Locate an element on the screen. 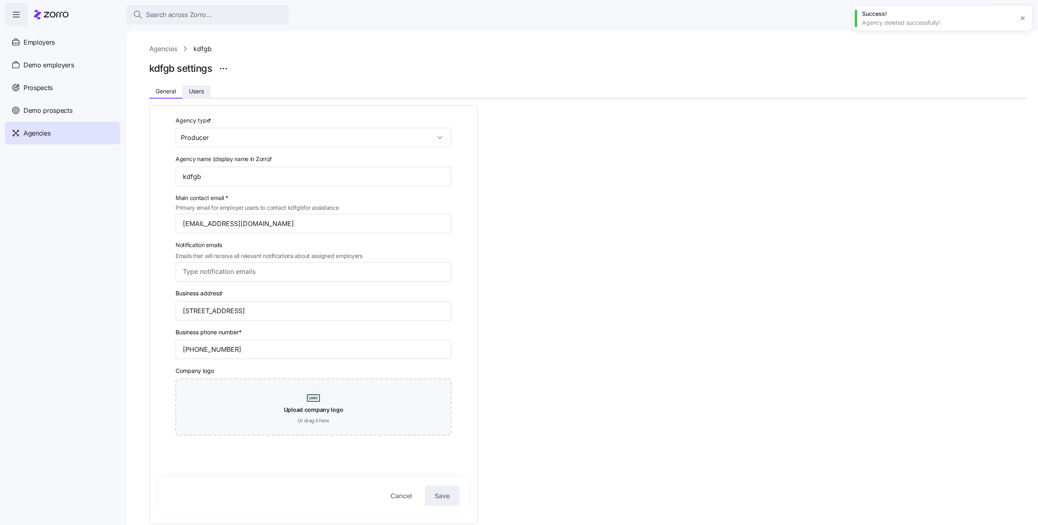 The height and width of the screenshot is (525, 1038). label: Business address is located at coordinates (200, 293).